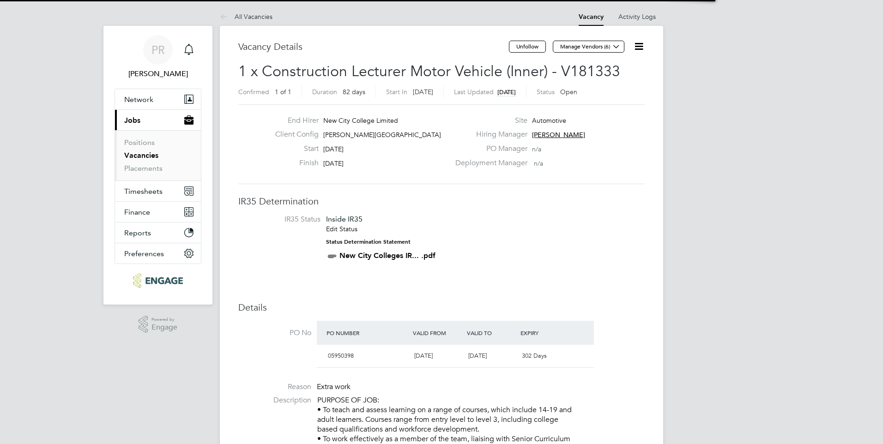 This screenshot has height=444, width=883. Describe the element at coordinates (158, 281) in the screenshot. I see `a: Go to home page` at that location.